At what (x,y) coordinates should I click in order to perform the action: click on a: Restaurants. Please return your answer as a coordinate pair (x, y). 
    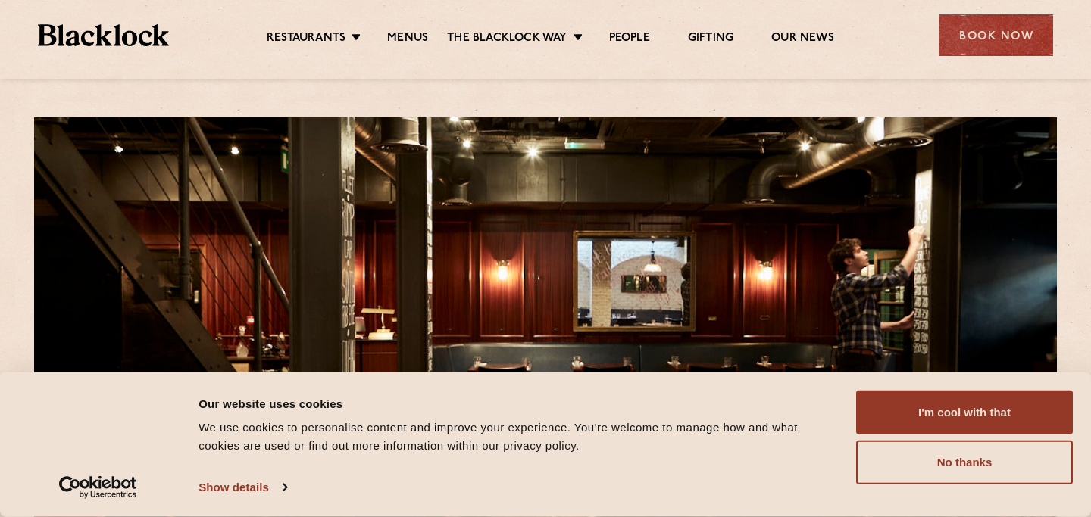
    Looking at the image, I should click on (306, 39).